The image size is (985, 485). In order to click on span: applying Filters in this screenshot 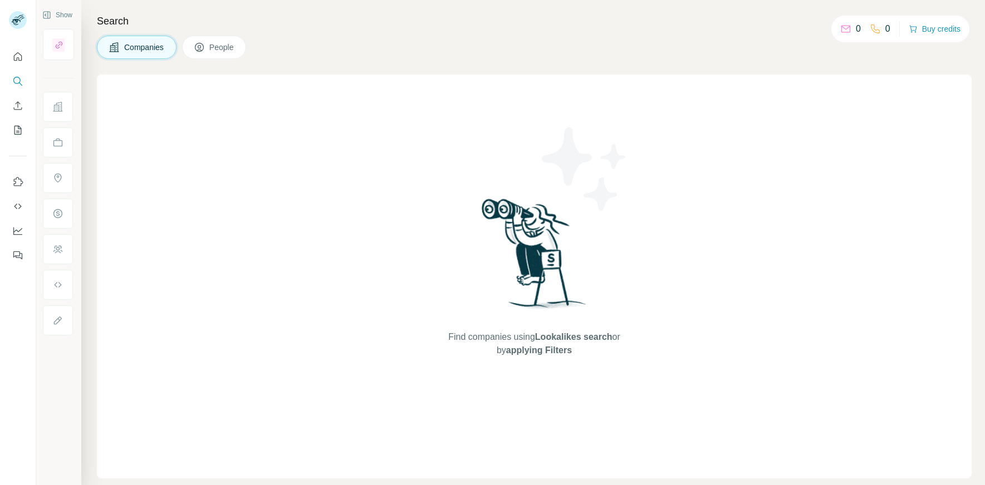, I will do `click(539, 350)`.